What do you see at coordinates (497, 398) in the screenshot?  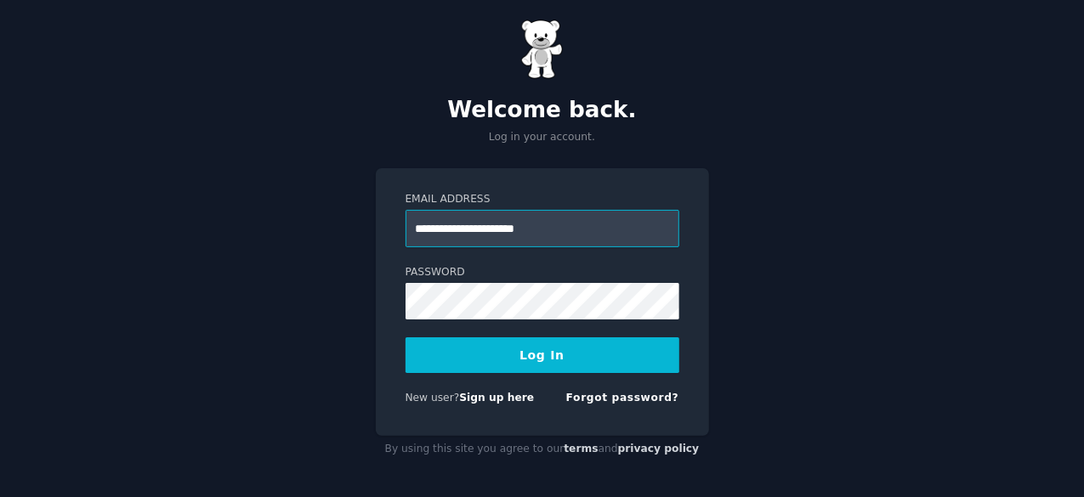 I see `a: Sign up here` at bounding box center [497, 398].